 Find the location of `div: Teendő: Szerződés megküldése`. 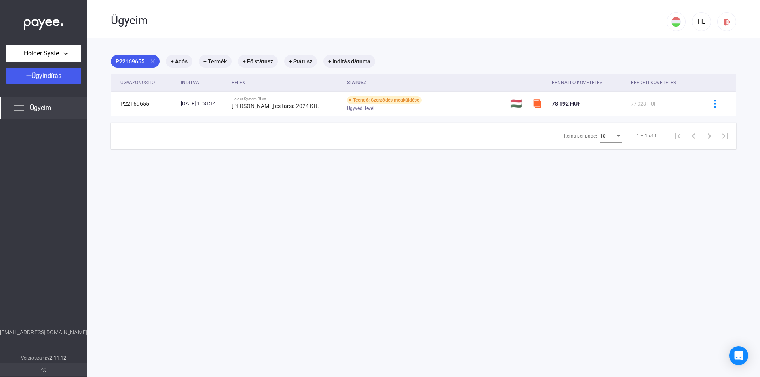

div: Teendő: Szerződés megküldése is located at coordinates (384, 100).